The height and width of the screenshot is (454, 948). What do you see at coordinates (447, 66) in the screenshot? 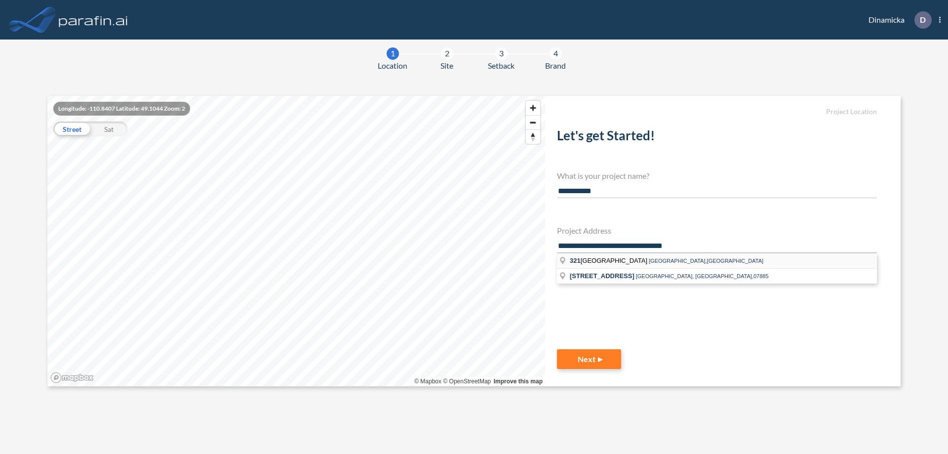
I see `span: Site` at bounding box center [447, 66].